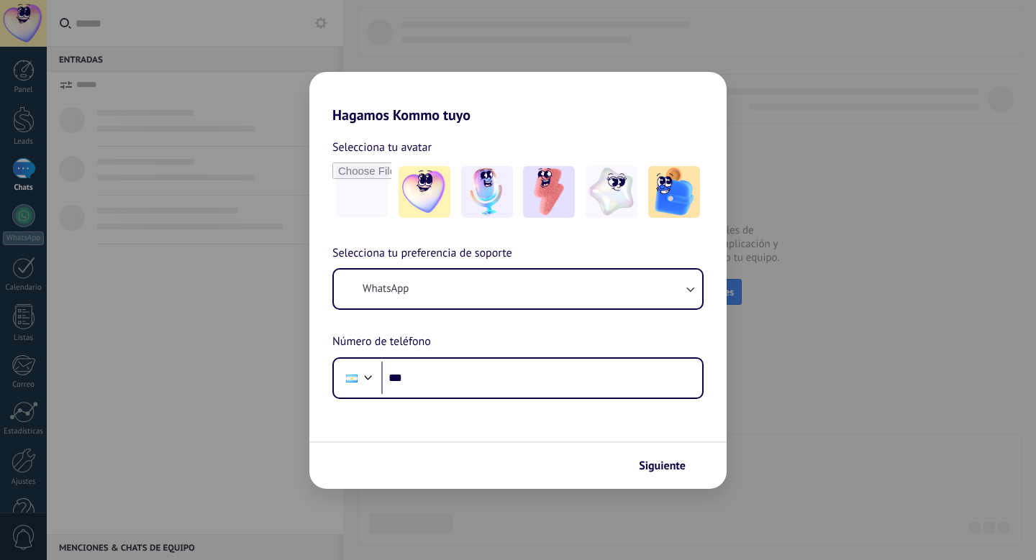  I want to click on span: Selecciona tu avatar, so click(382, 147).